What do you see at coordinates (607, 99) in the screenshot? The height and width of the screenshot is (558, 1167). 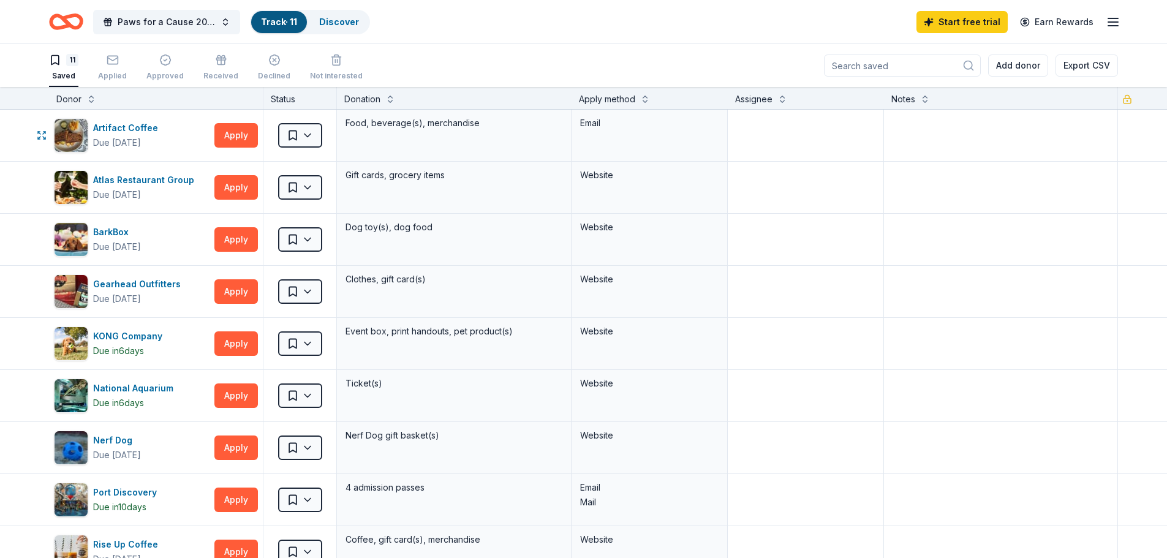 I see `div: Apply method` at bounding box center [607, 99].